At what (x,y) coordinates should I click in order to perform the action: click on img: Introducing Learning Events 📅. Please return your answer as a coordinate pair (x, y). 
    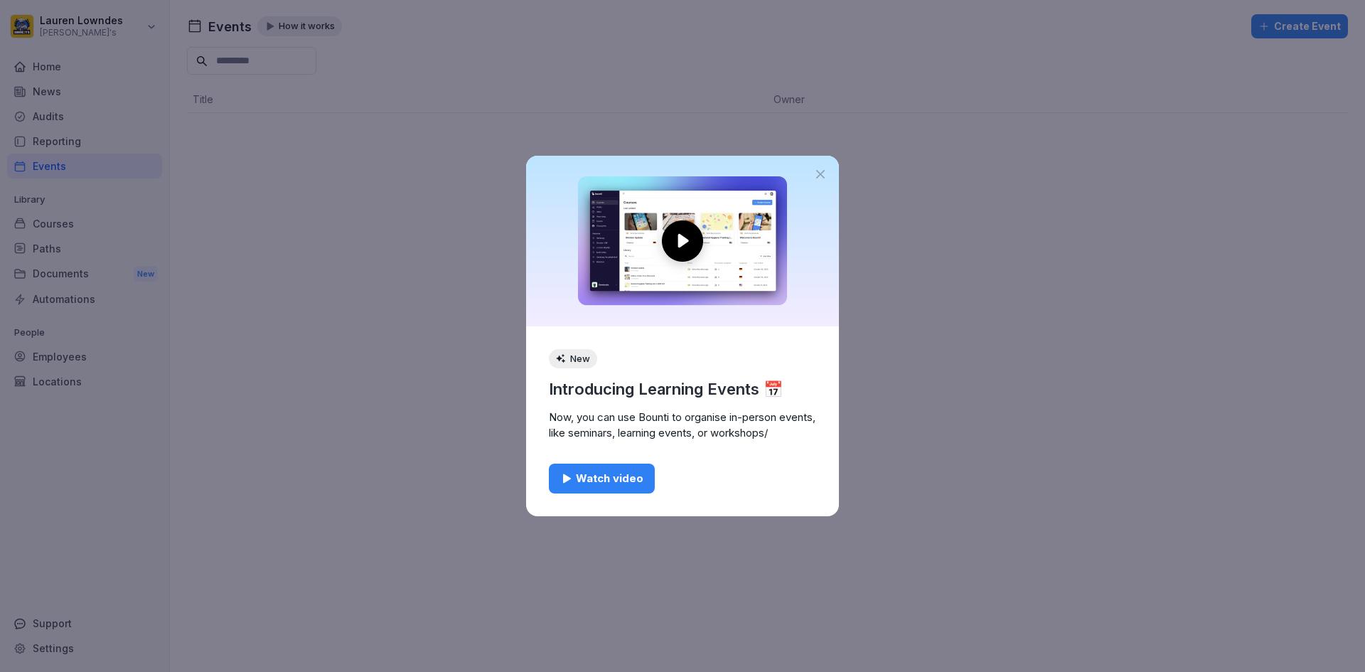
    Looking at the image, I should click on (682, 241).